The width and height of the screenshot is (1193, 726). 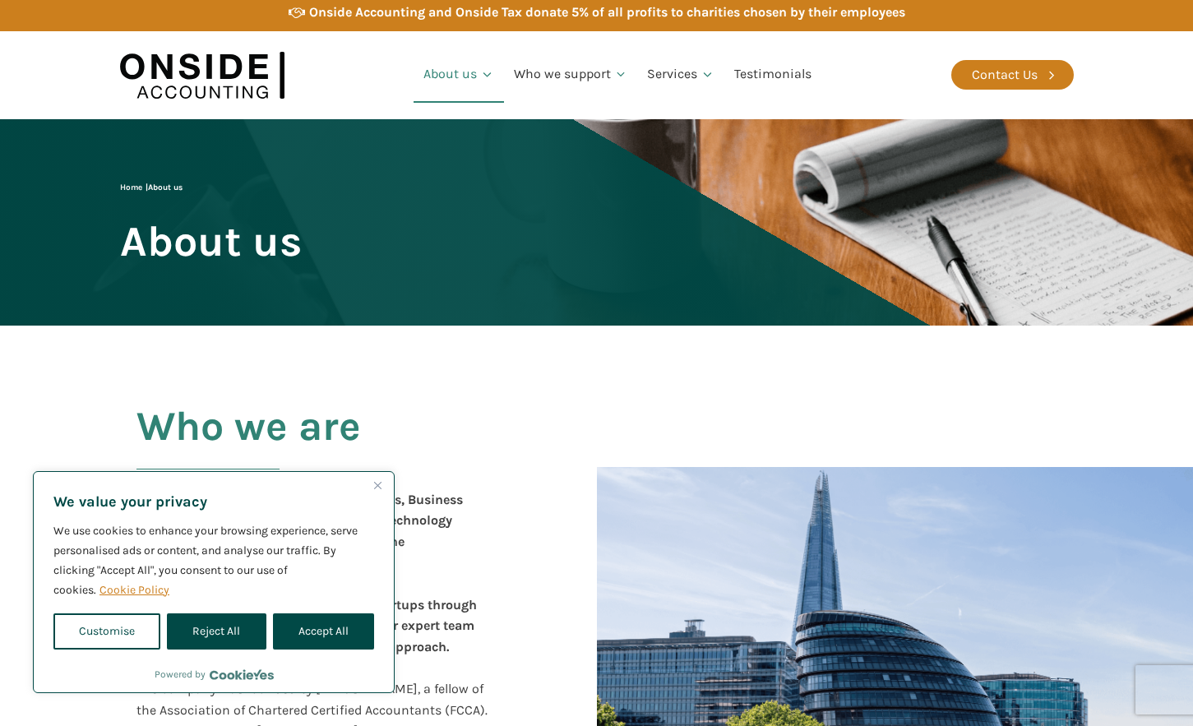 What do you see at coordinates (323, 632) in the screenshot?
I see `button: Accept All` at bounding box center [323, 632].